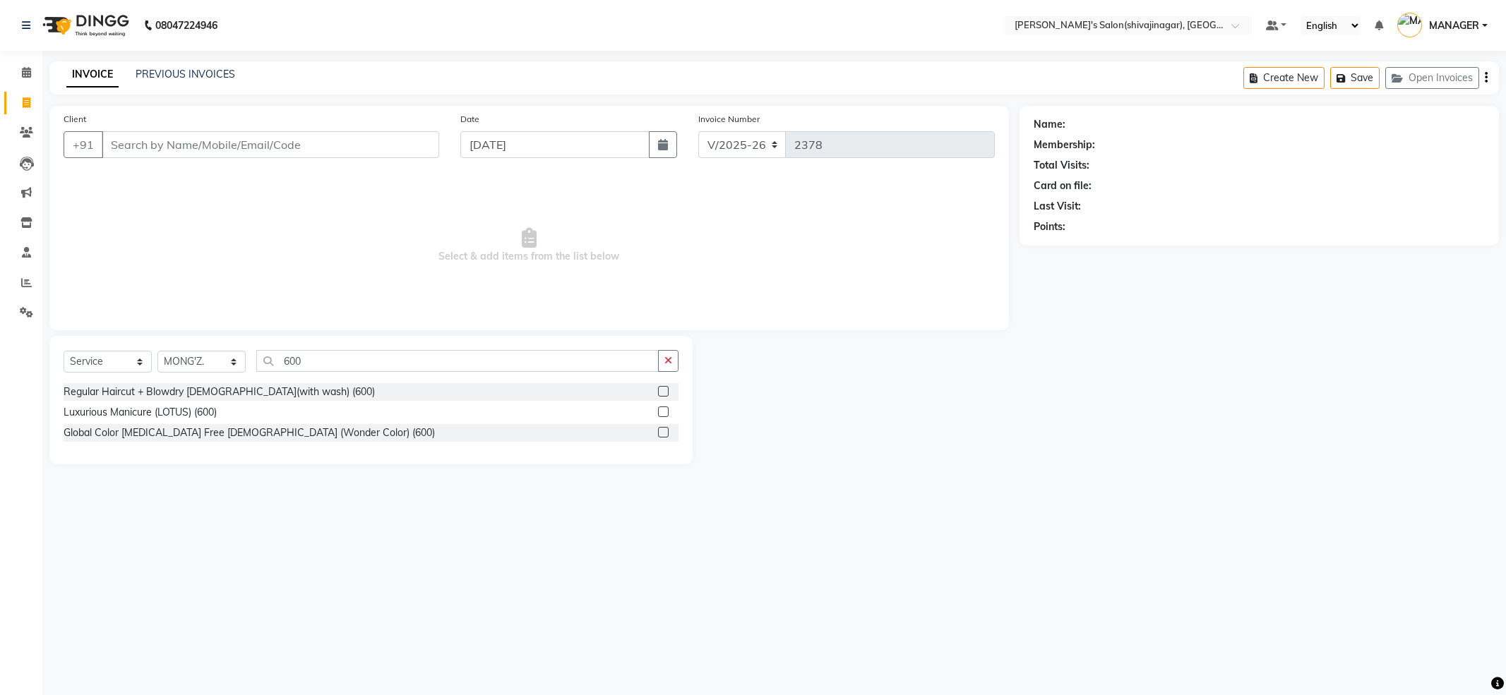  What do you see at coordinates (1057, 206) in the screenshot?
I see `div: Last Visit:` at bounding box center [1057, 206].